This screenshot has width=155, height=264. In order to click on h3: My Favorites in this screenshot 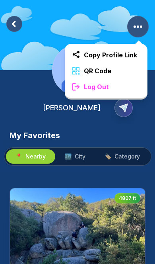, I will do `click(35, 135)`.